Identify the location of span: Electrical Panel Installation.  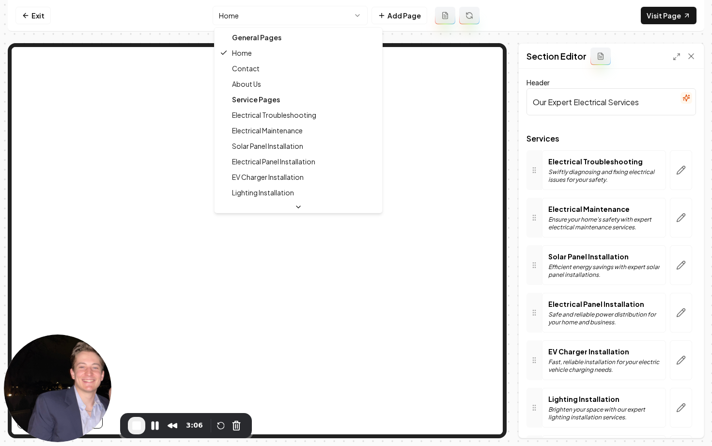
(274, 161).